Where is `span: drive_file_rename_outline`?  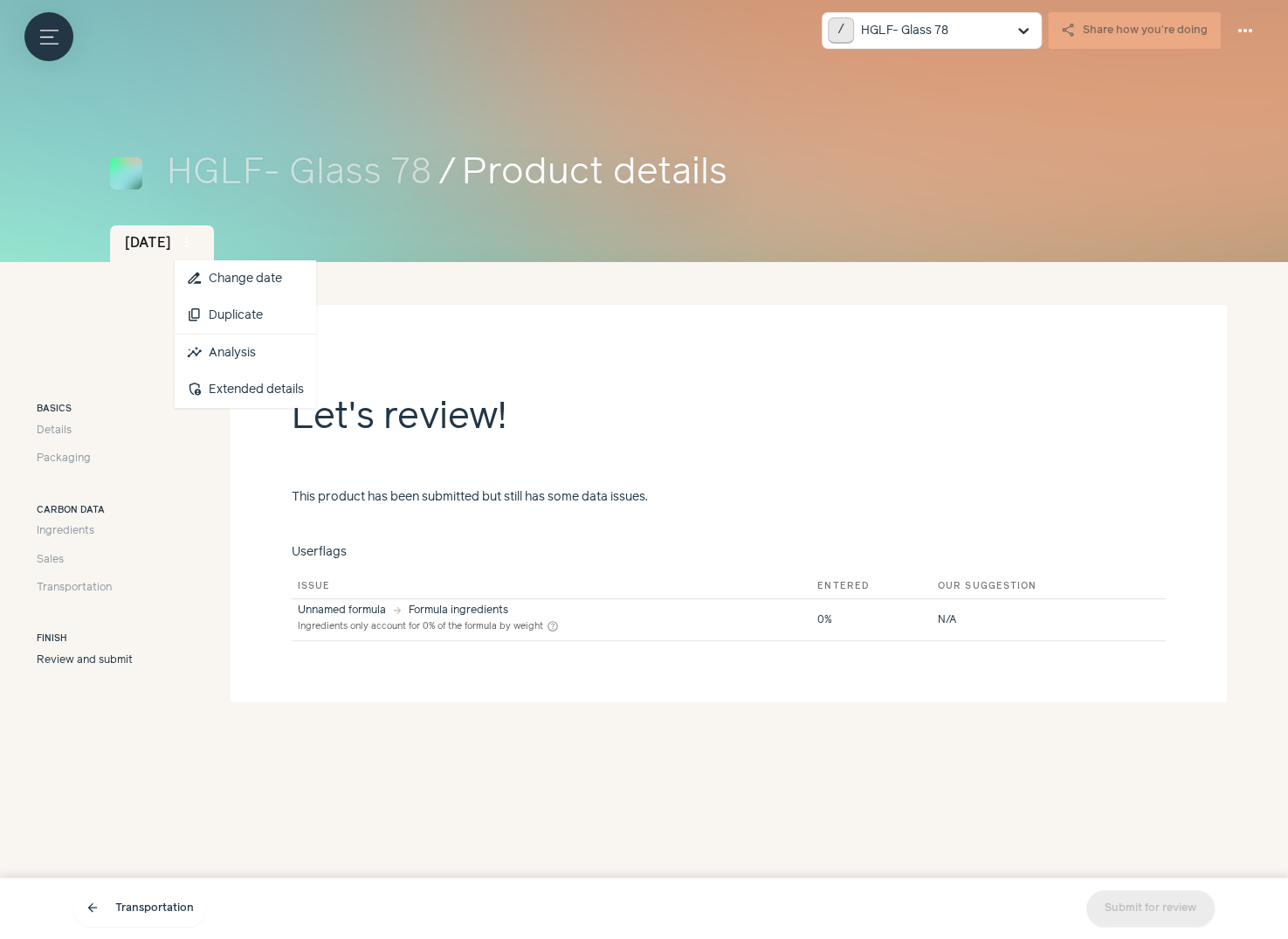 span: drive_file_rename_outline is located at coordinates (195, 279).